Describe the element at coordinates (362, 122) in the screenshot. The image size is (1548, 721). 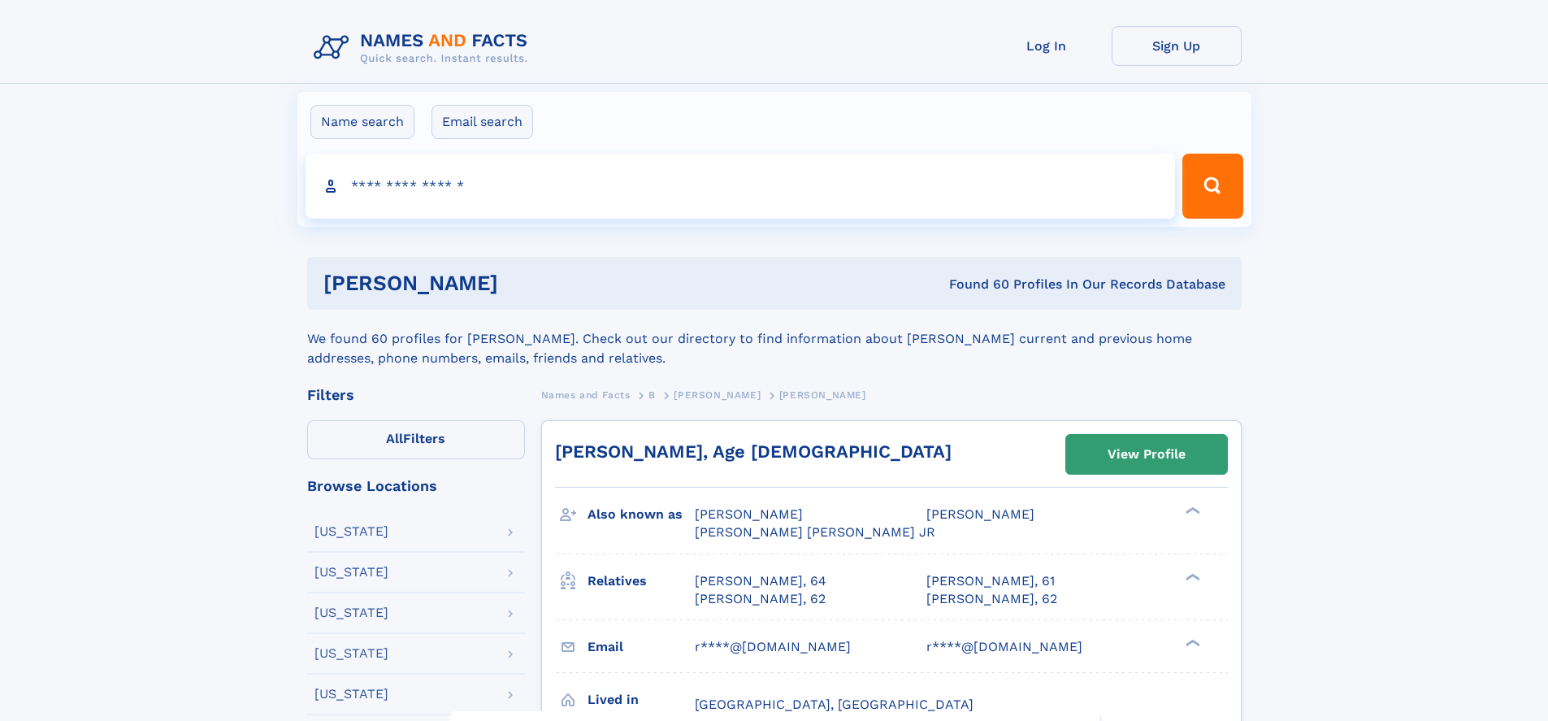
I see `label: Name search` at that location.